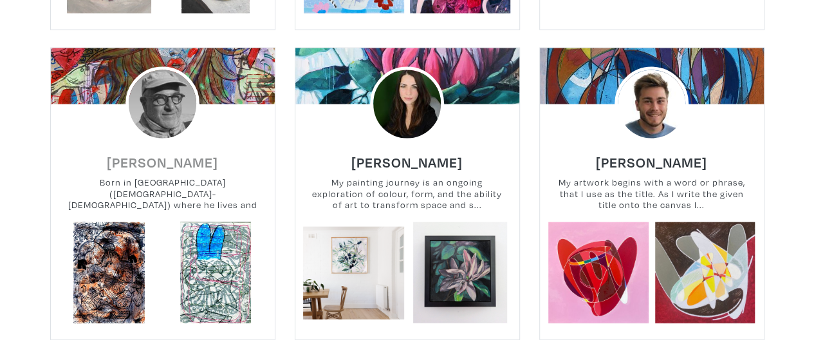  Describe the element at coordinates (408, 193) in the screenshot. I see `small: My painting journey is an ongoing exploration of colour, form, and the ability of art to transfor...` at that location.